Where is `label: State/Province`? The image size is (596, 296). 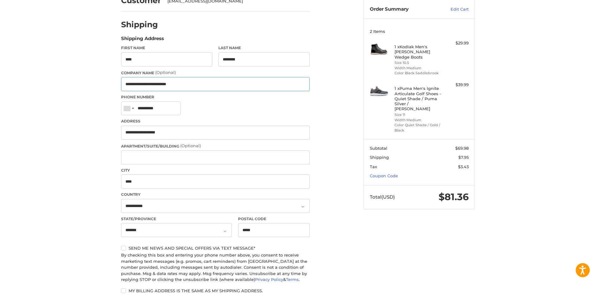 label: State/Province is located at coordinates (176, 219).